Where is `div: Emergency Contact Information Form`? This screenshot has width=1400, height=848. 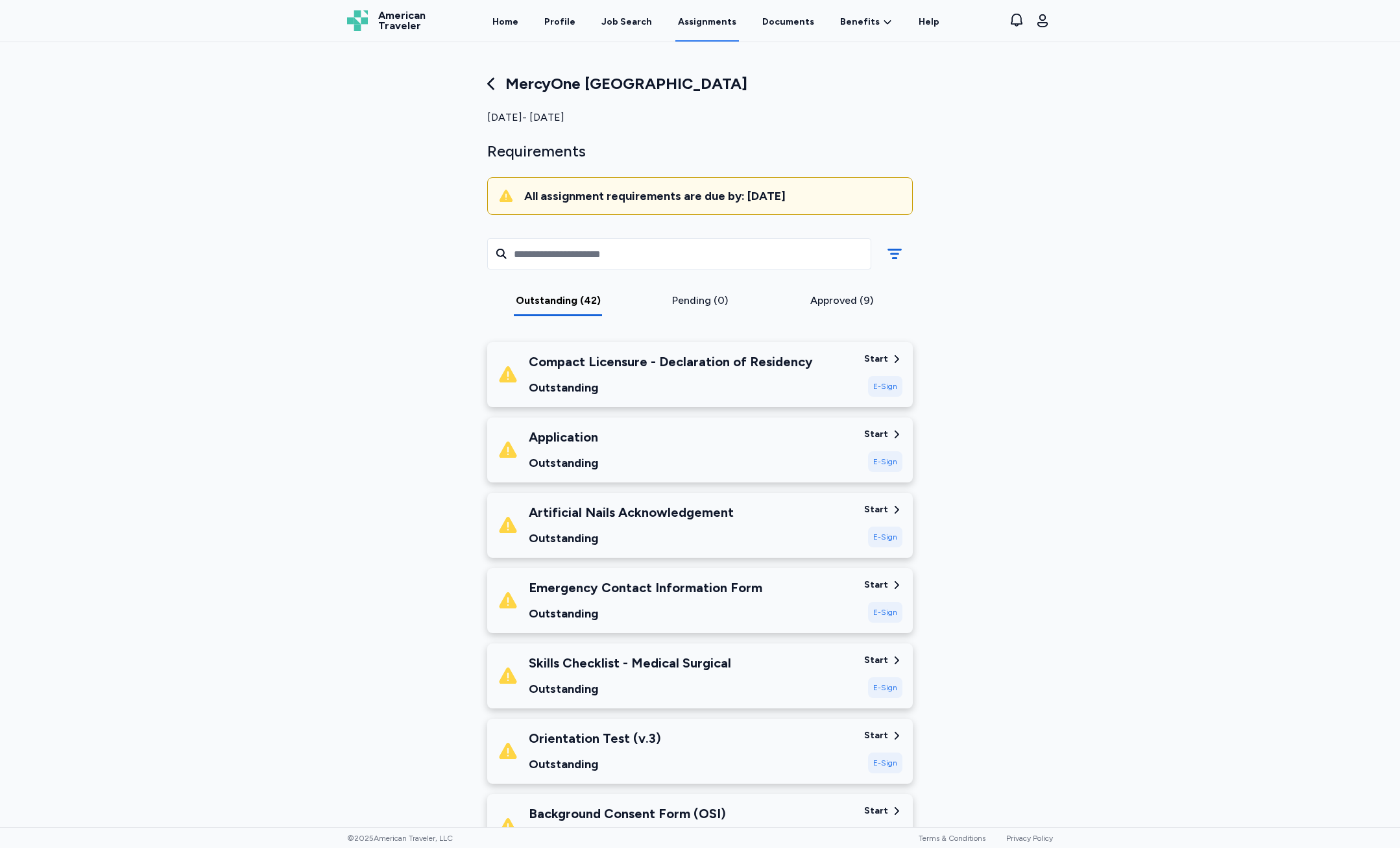
div: Emergency Contact Information Form is located at coordinates (646, 588).